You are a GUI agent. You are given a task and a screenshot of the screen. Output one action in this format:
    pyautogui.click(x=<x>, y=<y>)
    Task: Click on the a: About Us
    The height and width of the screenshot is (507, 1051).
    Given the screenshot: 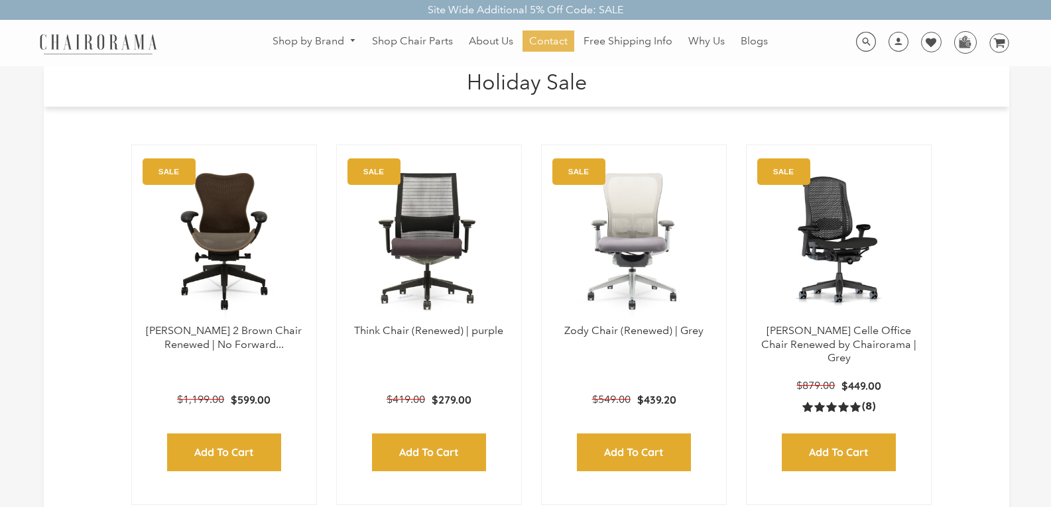 What is the action you would take?
    pyautogui.click(x=491, y=41)
    